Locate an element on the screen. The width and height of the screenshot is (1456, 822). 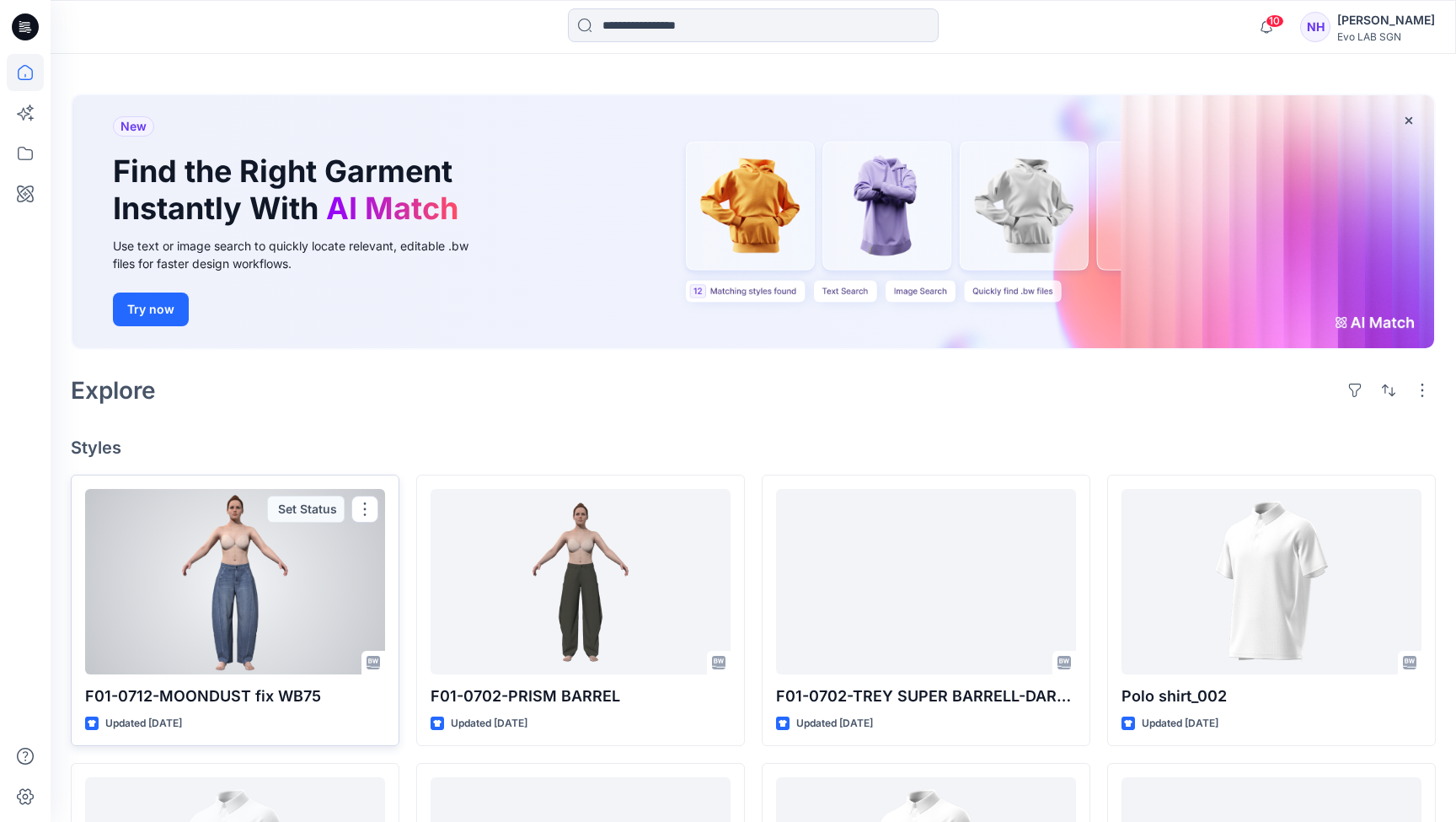
p: Polo shirt_002 is located at coordinates (1272, 697).